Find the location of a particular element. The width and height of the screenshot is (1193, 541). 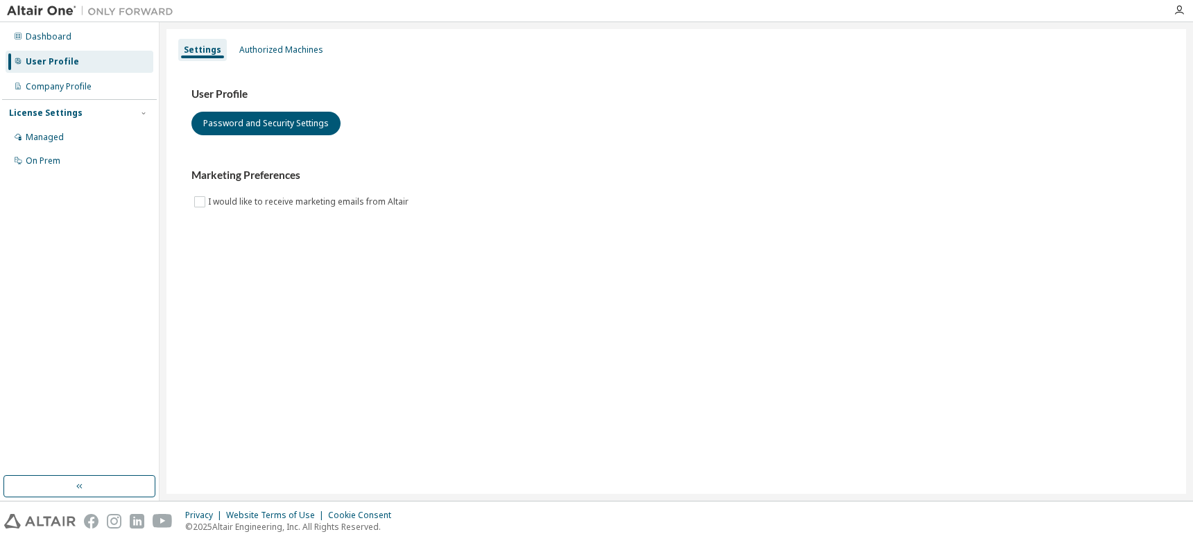

label: I would like to receive marketing emails from Altair is located at coordinates (309, 202).